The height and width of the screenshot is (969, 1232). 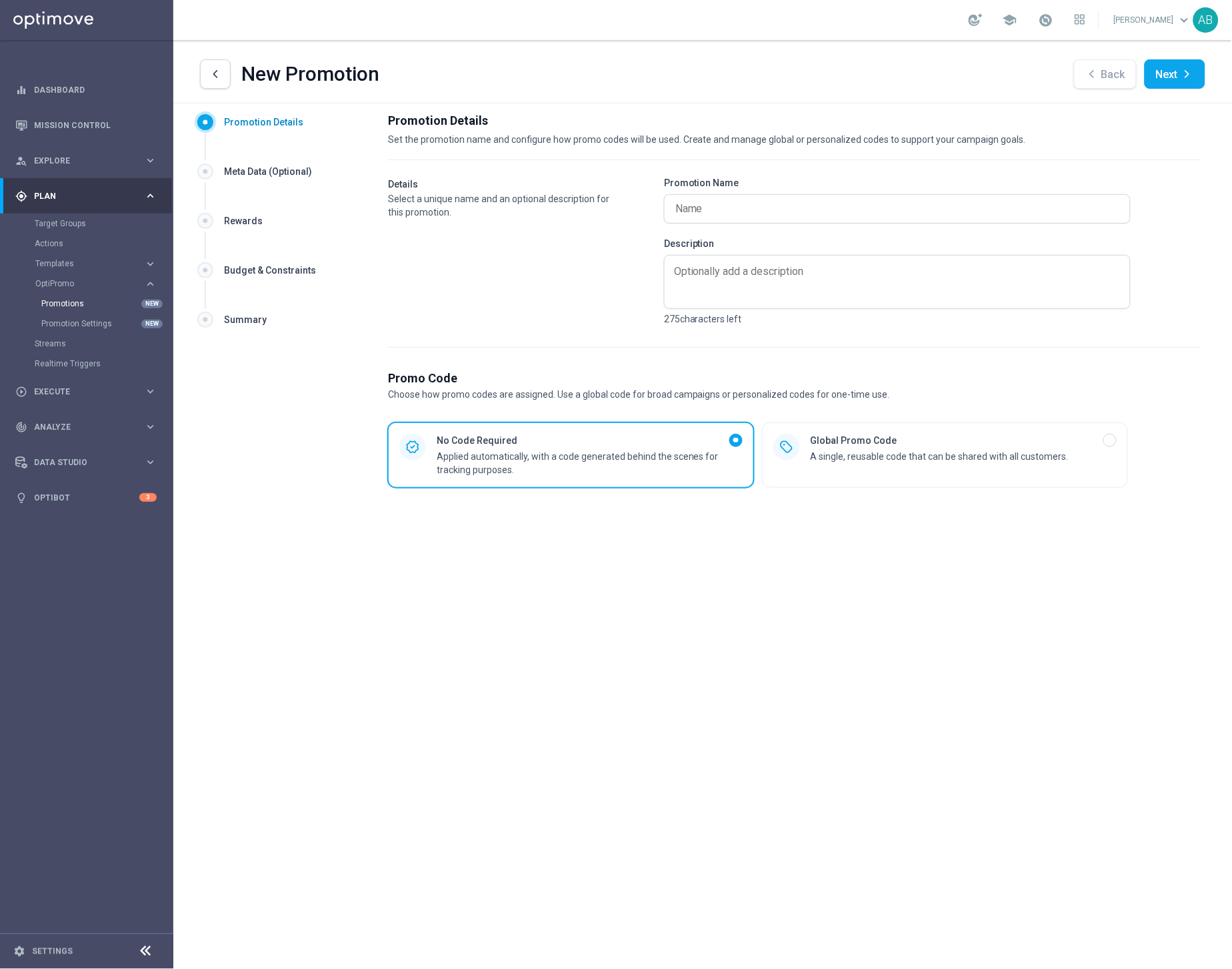 I want to click on button: No Code RequiredApplied automatically, with a code generated behind the scenes for tracking purpo..., so click(x=571, y=455).